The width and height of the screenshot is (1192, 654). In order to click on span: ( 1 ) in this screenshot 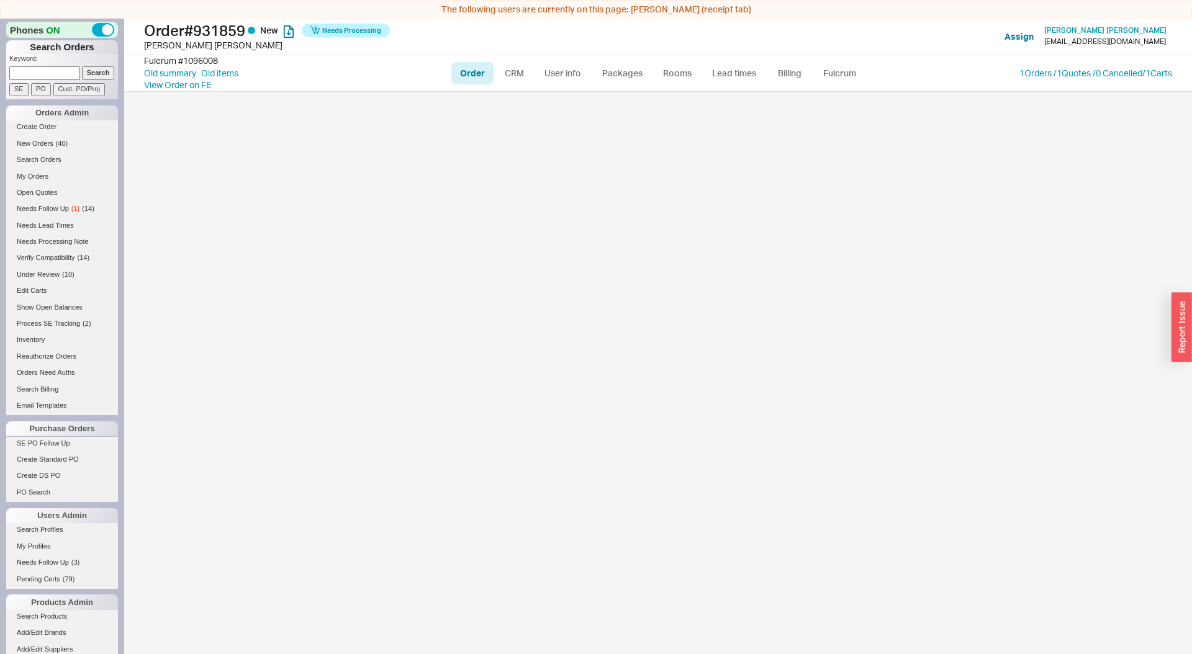, I will do `click(75, 209)`.